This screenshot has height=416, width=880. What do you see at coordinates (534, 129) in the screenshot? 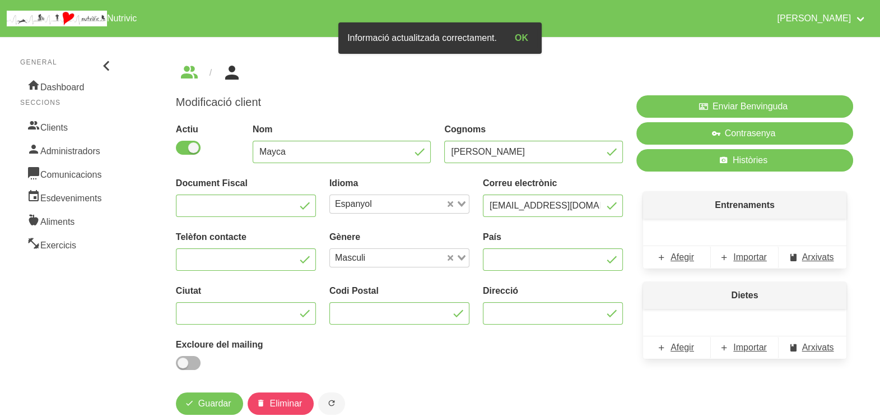
I see `label: Cognoms` at bounding box center [534, 129].